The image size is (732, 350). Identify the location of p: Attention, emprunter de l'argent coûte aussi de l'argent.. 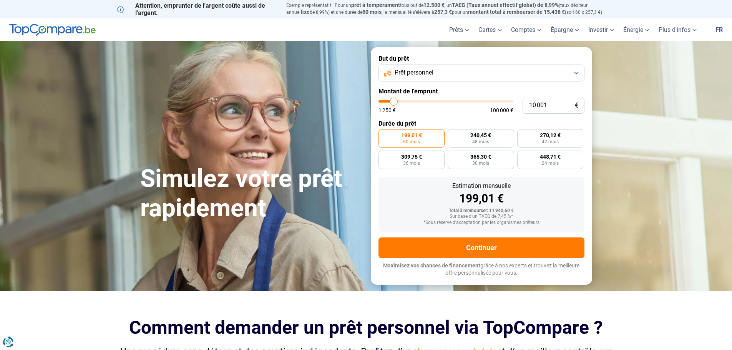
(197, 9).